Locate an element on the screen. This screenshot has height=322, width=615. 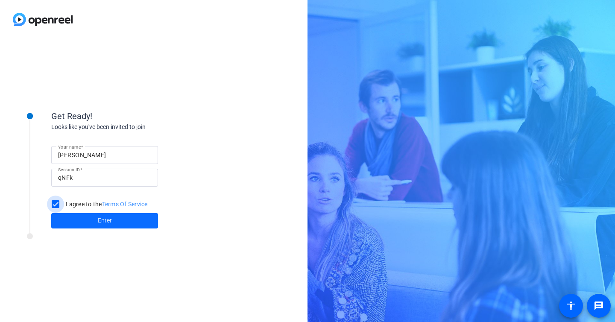
mat-label: Session ID is located at coordinates (69, 170).